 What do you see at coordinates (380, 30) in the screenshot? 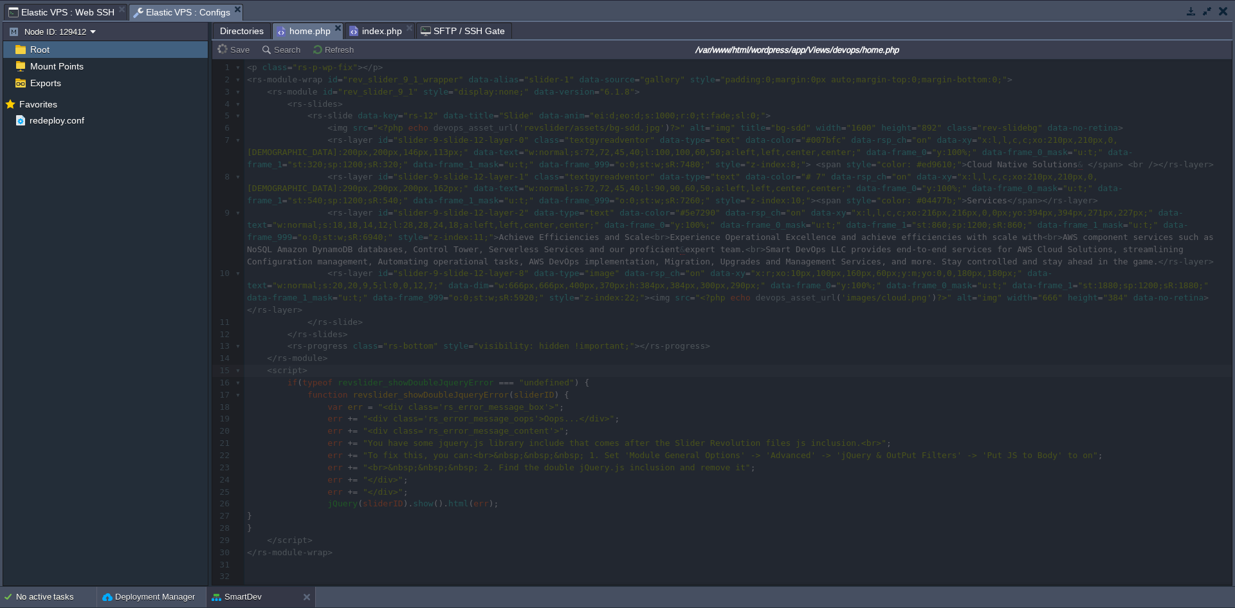
I see `li: /var/www/html/wordpress/app/Views/devops/index.php` at bounding box center [380, 30].